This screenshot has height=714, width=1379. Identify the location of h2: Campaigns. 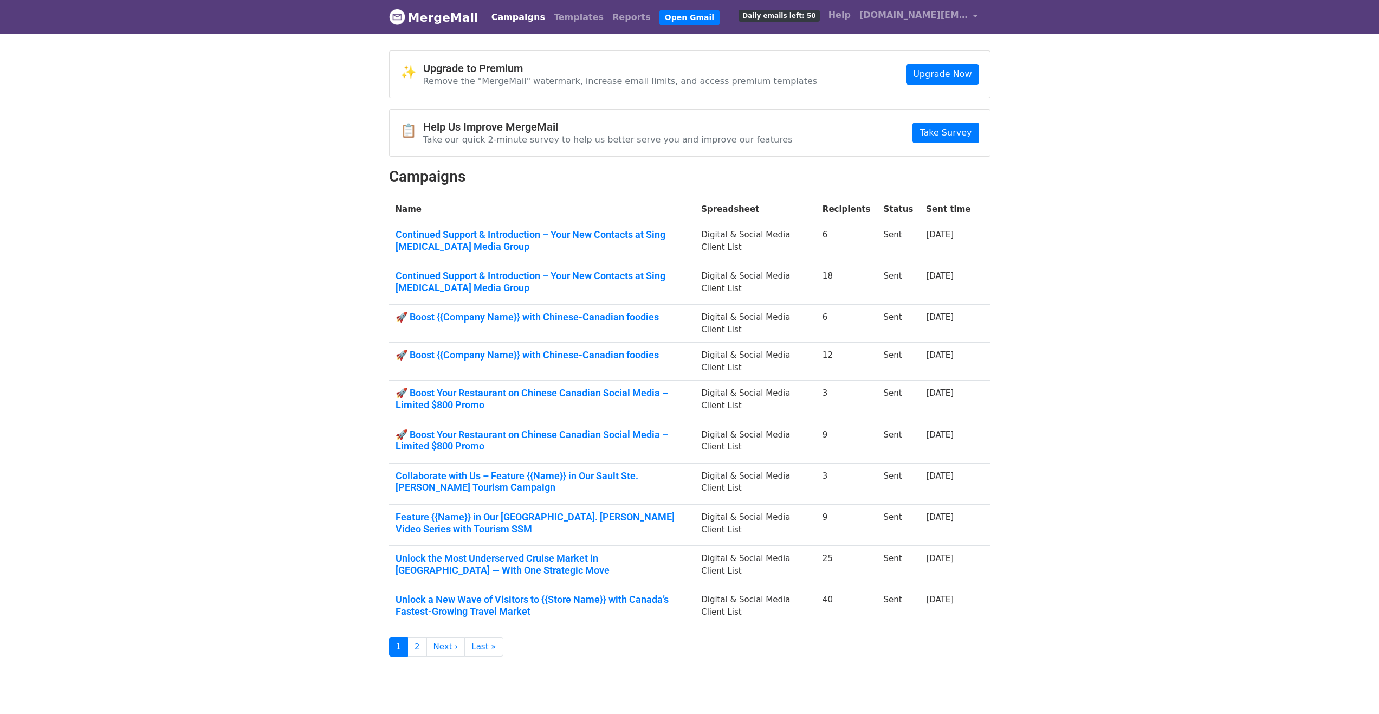
(690, 177).